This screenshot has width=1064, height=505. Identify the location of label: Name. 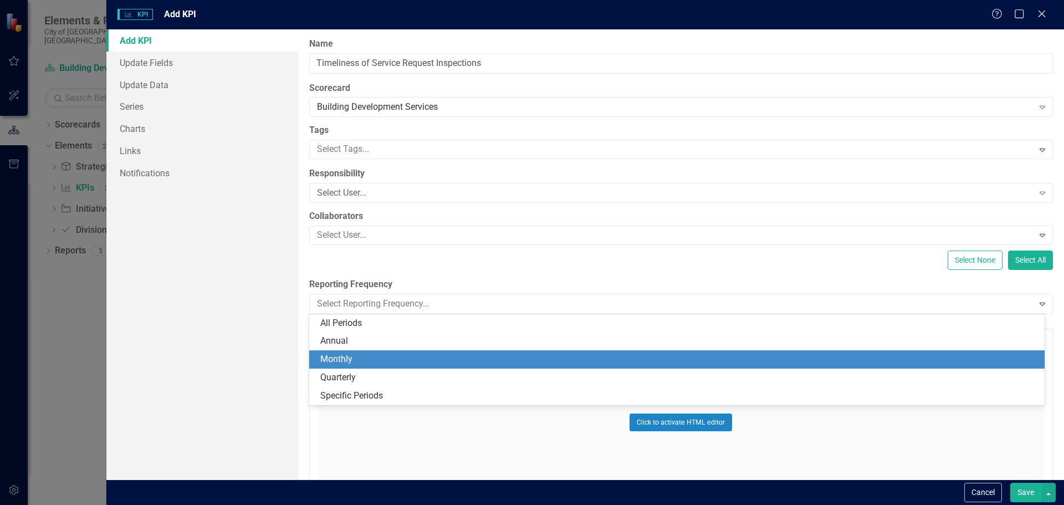
(681, 44).